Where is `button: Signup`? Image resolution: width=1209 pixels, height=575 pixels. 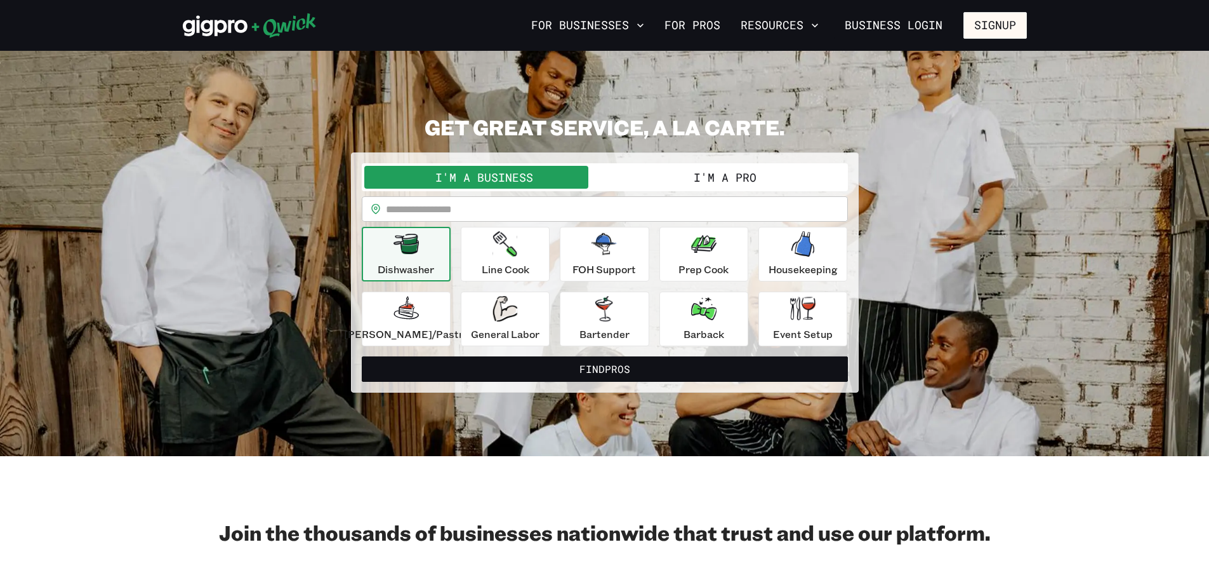
button: Signup is located at coordinates (995, 25).